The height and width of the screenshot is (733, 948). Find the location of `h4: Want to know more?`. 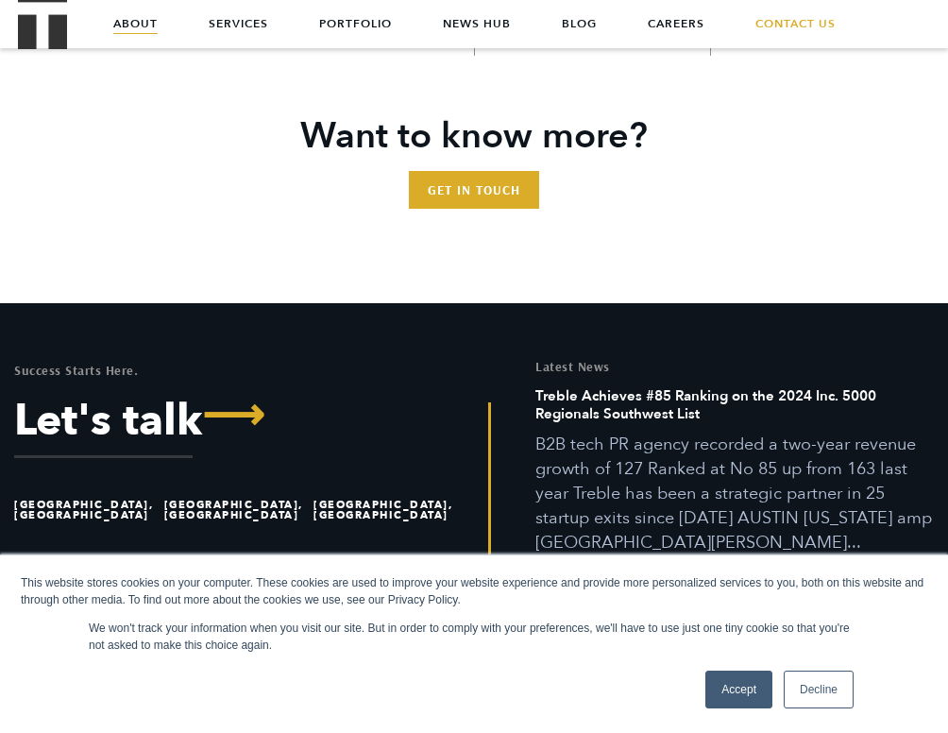

h4: Want to know more? is located at coordinates (474, 136).